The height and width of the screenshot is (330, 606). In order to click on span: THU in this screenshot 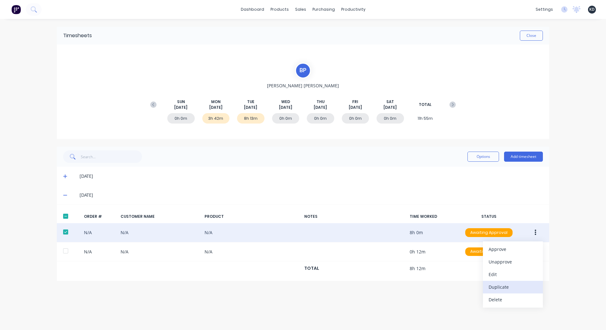, I will do `click(320, 102)`.